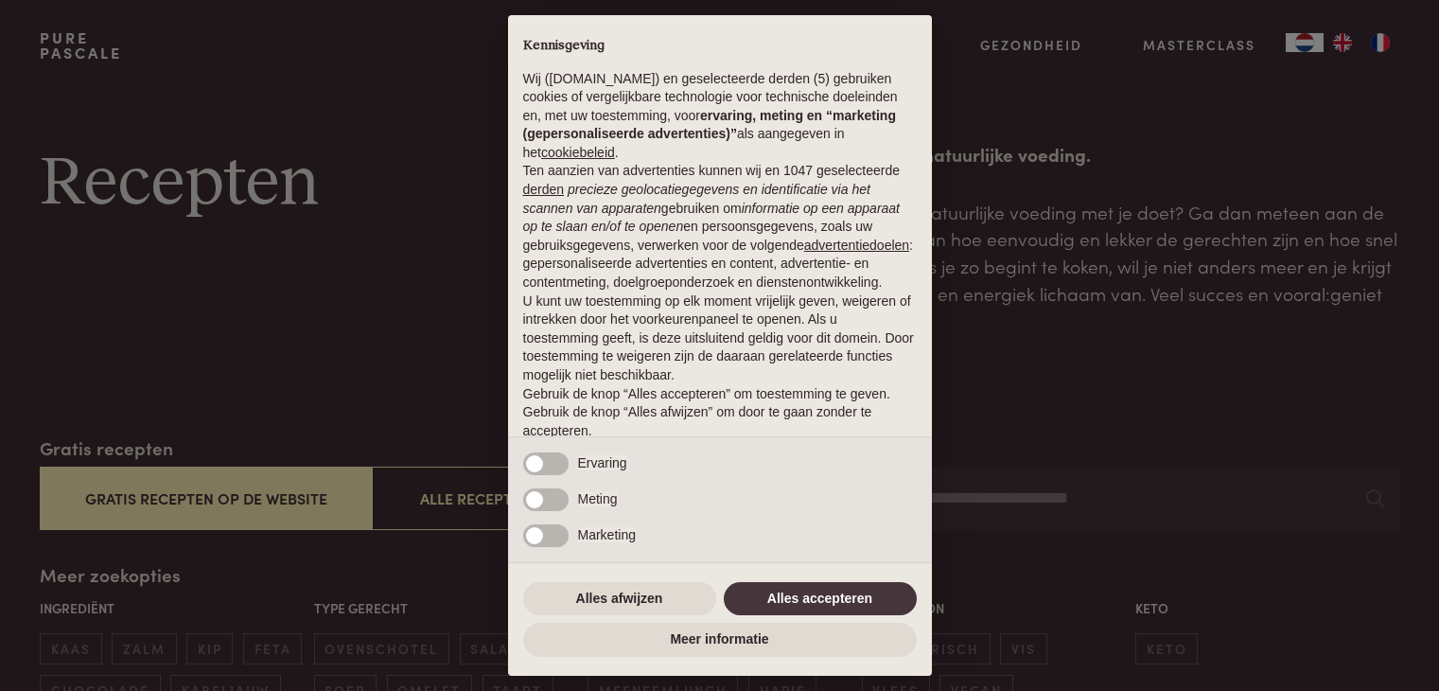  I want to click on em: precieze geolocatiegegevens en identificatie via het scannen van apparaten, so click(696, 199).